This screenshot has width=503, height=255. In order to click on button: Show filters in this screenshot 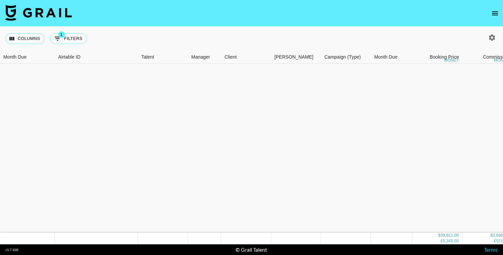, I will do `click(68, 39)`.